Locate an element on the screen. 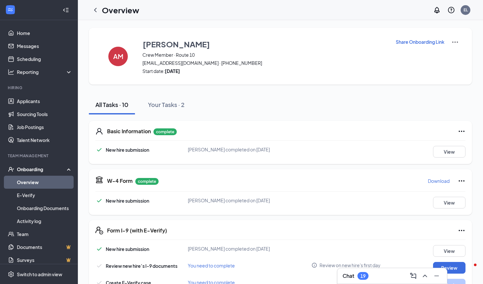 This screenshot has height=284, width=483. svg: Minimize is located at coordinates (437, 276).